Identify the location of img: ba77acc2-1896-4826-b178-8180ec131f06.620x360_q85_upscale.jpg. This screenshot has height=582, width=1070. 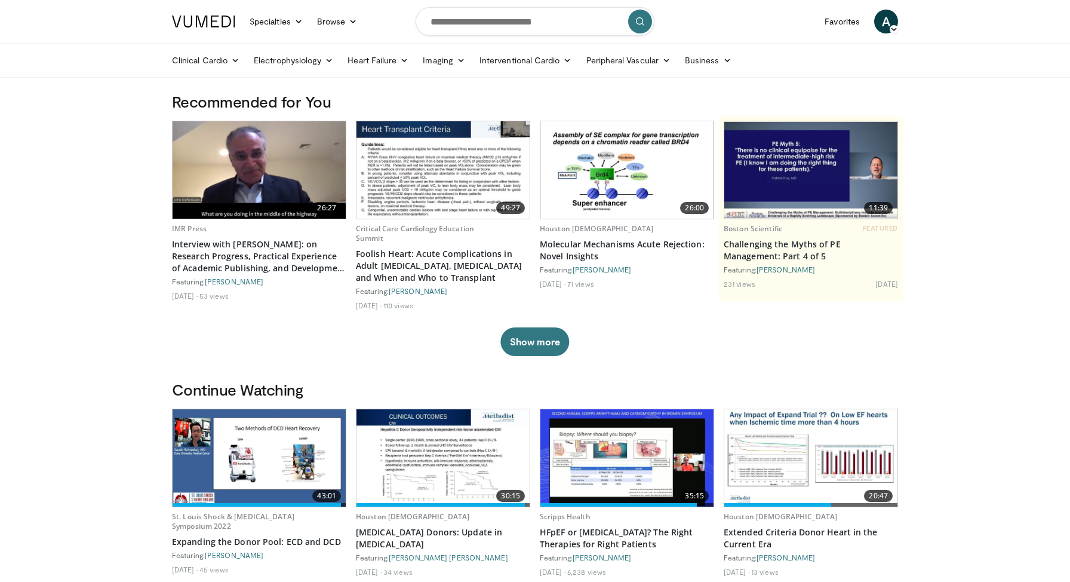
(443, 170).